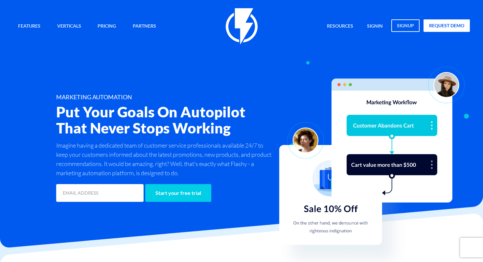 This screenshot has width=483, height=262. What do you see at coordinates (405, 26) in the screenshot?
I see `a: signup` at bounding box center [405, 26].